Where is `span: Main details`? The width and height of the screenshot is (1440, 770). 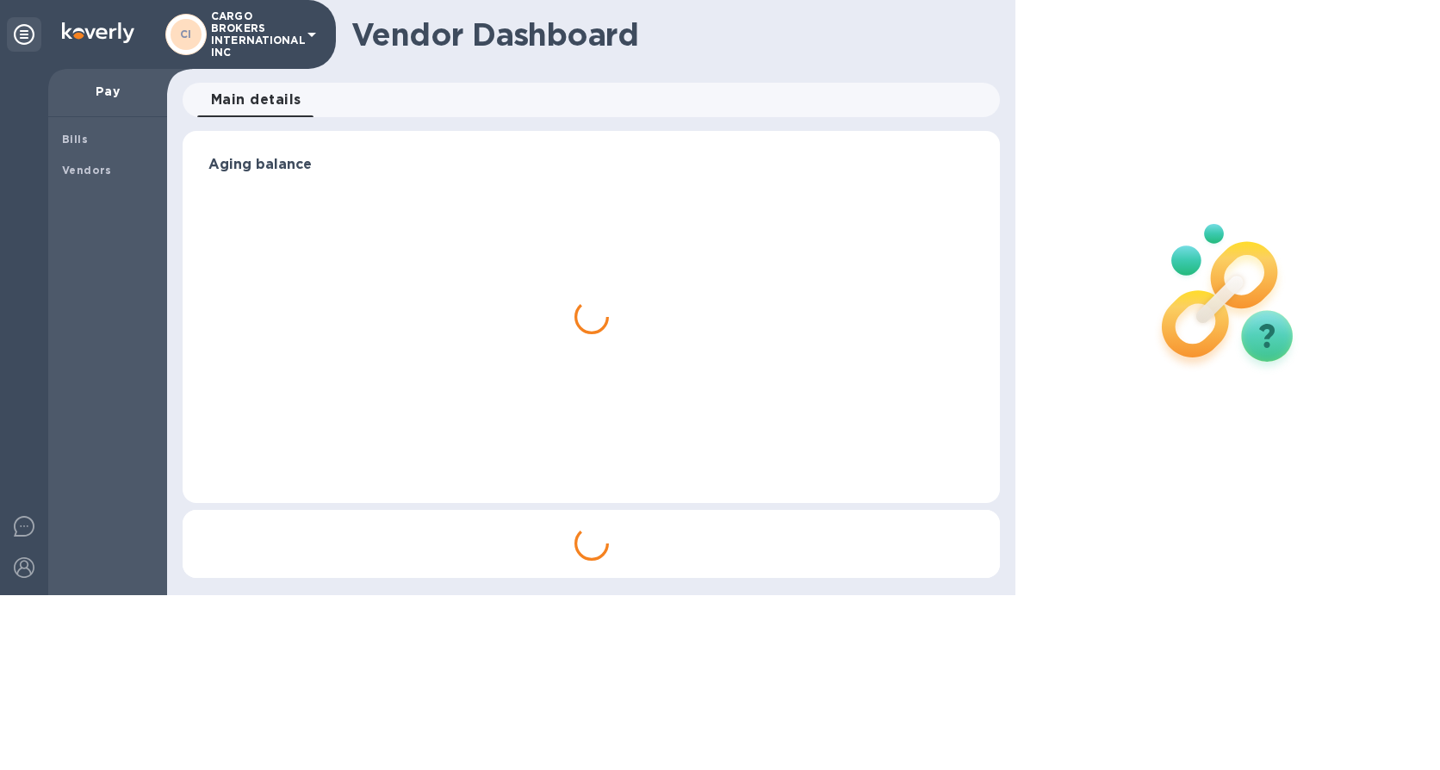 span: Main details is located at coordinates (256, 100).